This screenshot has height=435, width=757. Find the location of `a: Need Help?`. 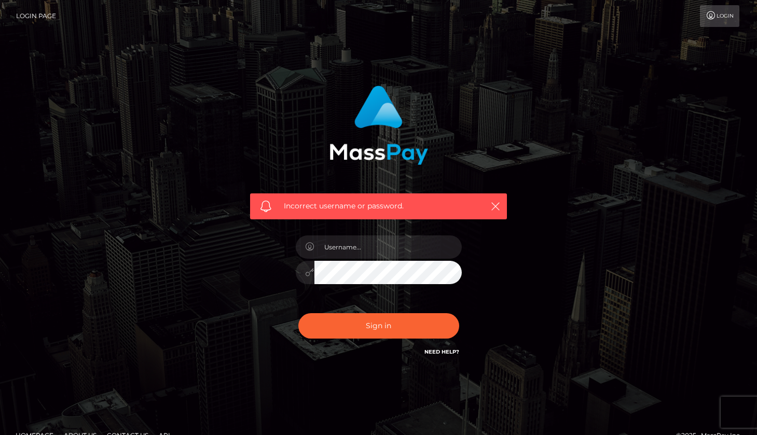

a: Need Help? is located at coordinates (441, 352).